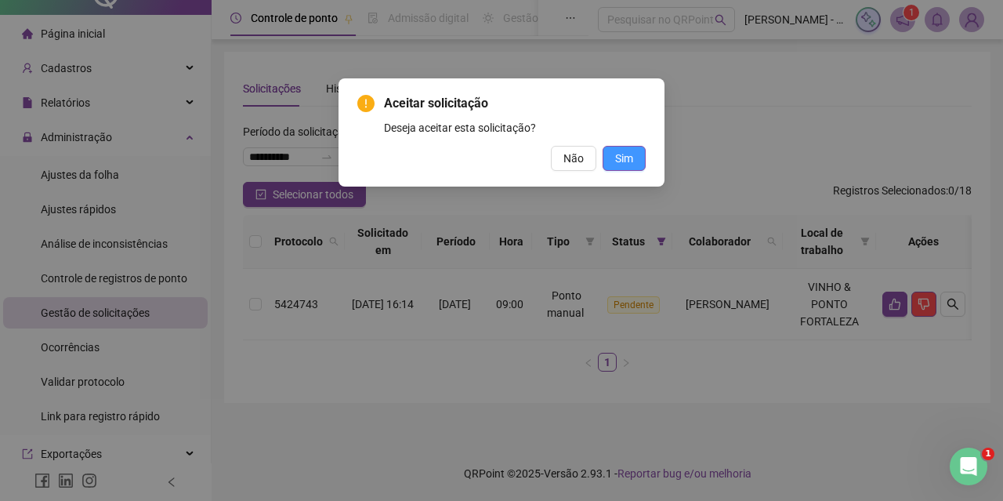 This screenshot has height=501, width=1003. I want to click on span: 1, so click(988, 454).